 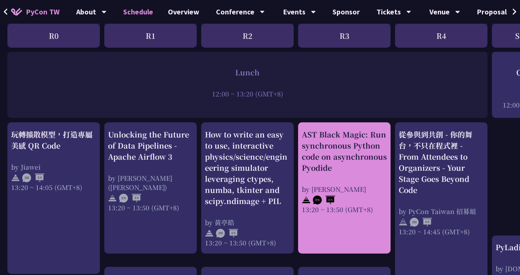 I want to click on div: by PyCon Taiwan 招募組, so click(x=441, y=211).